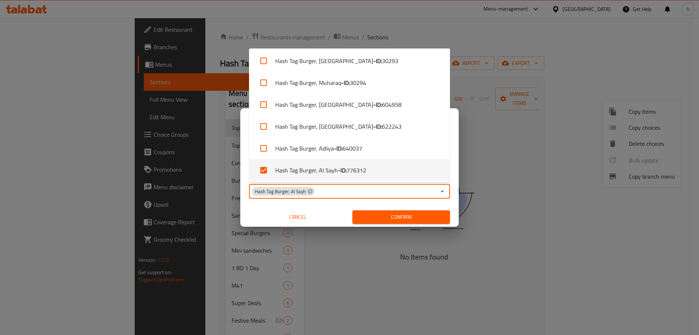 This screenshot has height=335, width=699. Describe the element at coordinates (349, 170) in the screenshot. I see `li: Hash Tag Burger, Al Sayh` at that location.